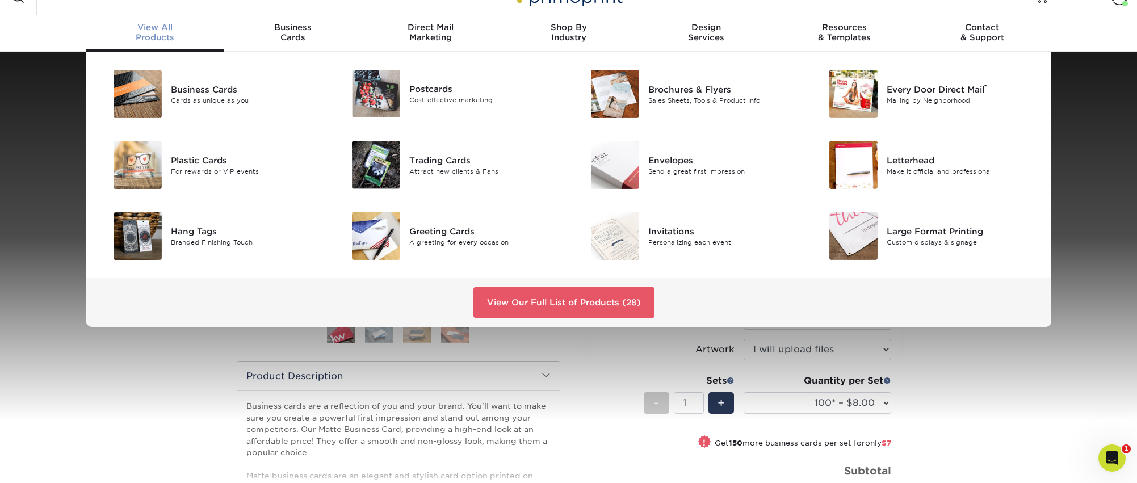 The width and height of the screenshot is (1137, 483). I want to click on img: tab_domain_overview_orange.svg, so click(35, 70).